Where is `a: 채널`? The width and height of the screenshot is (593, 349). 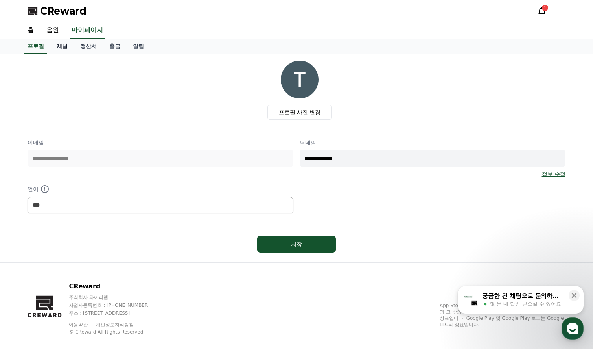 a: 채널 is located at coordinates (62, 46).